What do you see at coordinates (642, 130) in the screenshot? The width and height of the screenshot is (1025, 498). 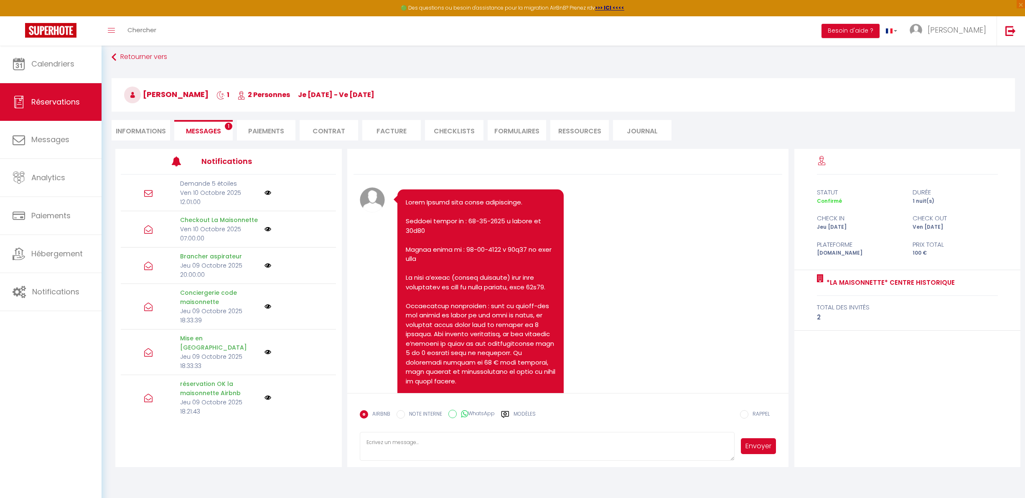 I see `li: Journal` at bounding box center [642, 130].